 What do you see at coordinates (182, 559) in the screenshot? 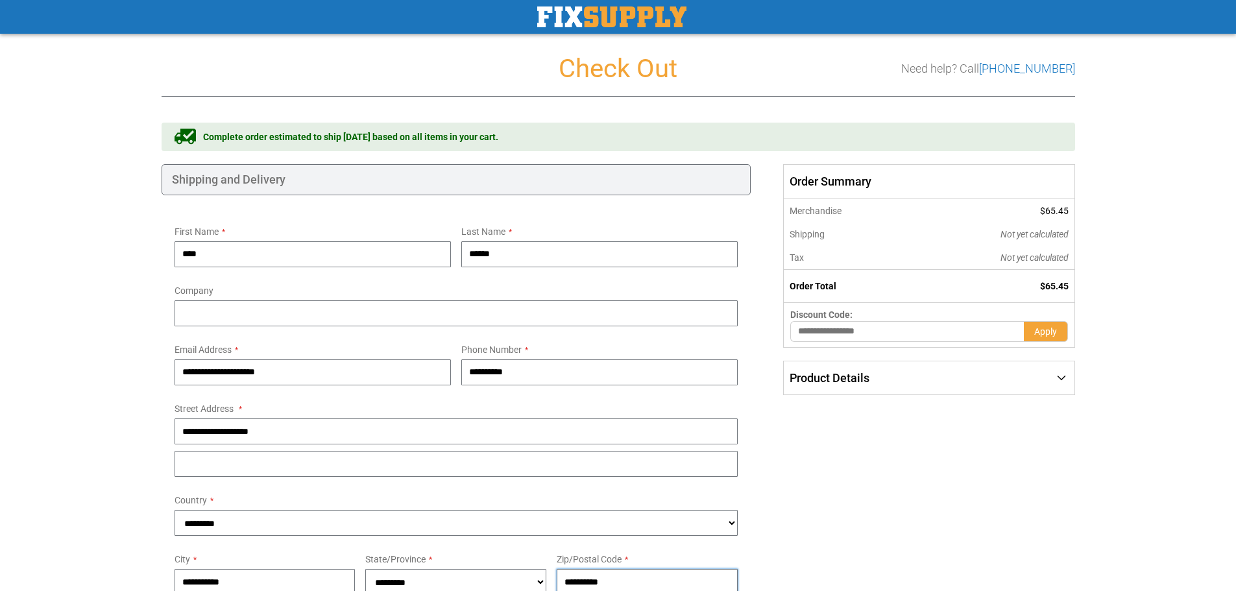
I see `span: City` at bounding box center [182, 559].